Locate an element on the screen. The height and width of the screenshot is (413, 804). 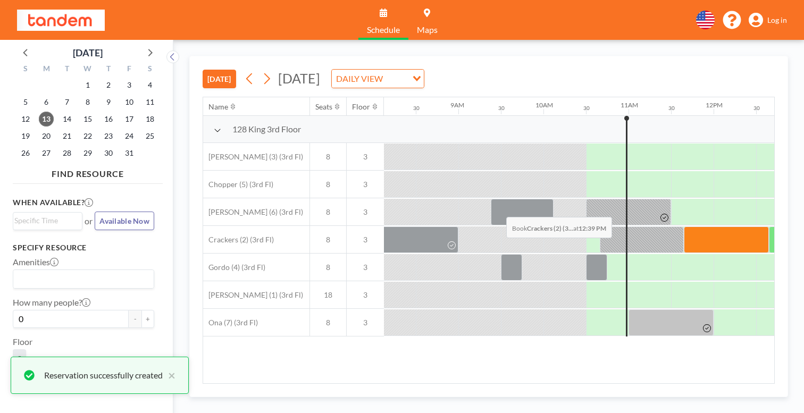
span: Thursday, October 30, 2025 is located at coordinates (109, 153).